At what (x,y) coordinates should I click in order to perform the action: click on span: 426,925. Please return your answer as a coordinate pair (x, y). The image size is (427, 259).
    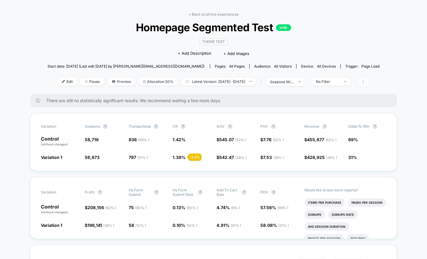
    Looking at the image, I should click on (322, 157).